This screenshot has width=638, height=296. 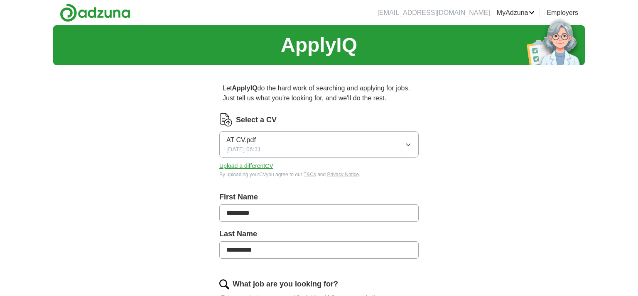 I want to click on a: Privacy Notice, so click(x=343, y=175).